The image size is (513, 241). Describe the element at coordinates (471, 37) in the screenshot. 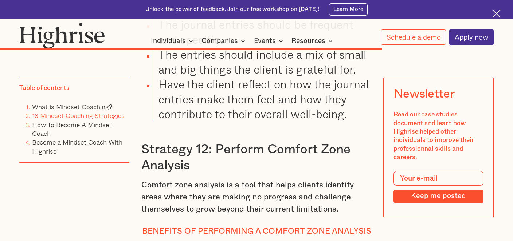

I see `a: Apply now` at that location.